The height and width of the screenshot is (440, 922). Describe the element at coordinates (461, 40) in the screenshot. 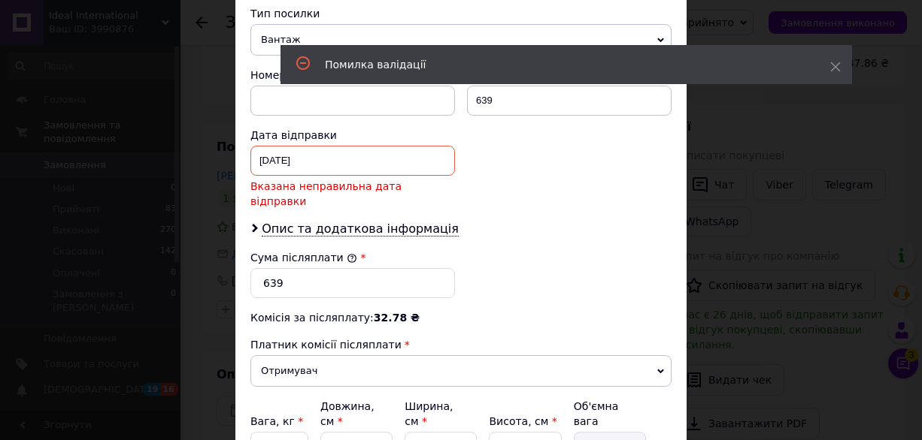

I see `span: Вантаж` at that location.